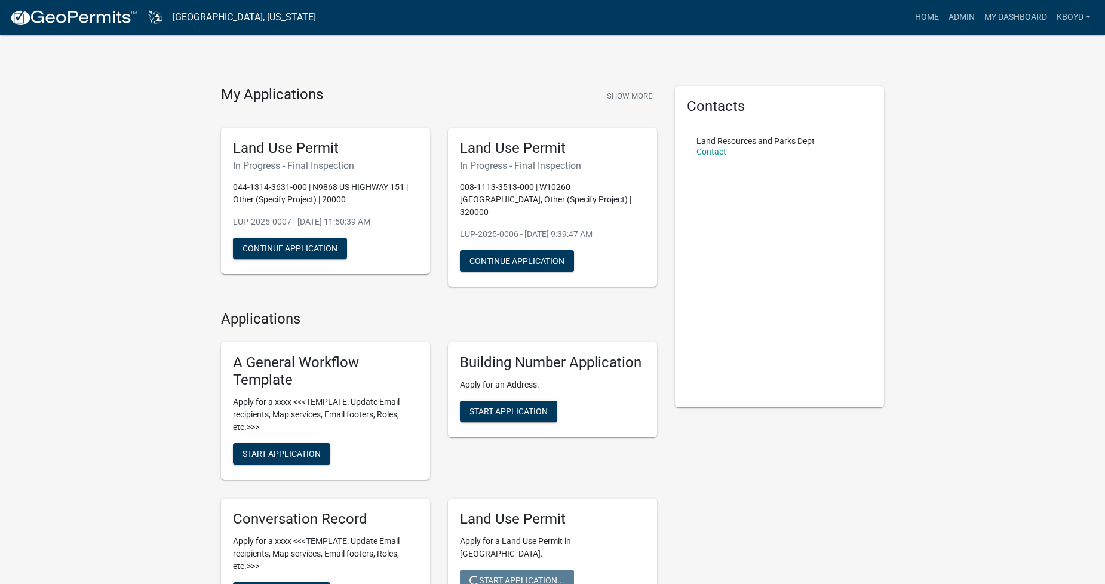 The height and width of the screenshot is (584, 1105). Describe the element at coordinates (325, 193) in the screenshot. I see `p: 044-1314-3631-000 | N9868 US HIGHWAY 151 | Other (Specify Project) | 20000` at that location.